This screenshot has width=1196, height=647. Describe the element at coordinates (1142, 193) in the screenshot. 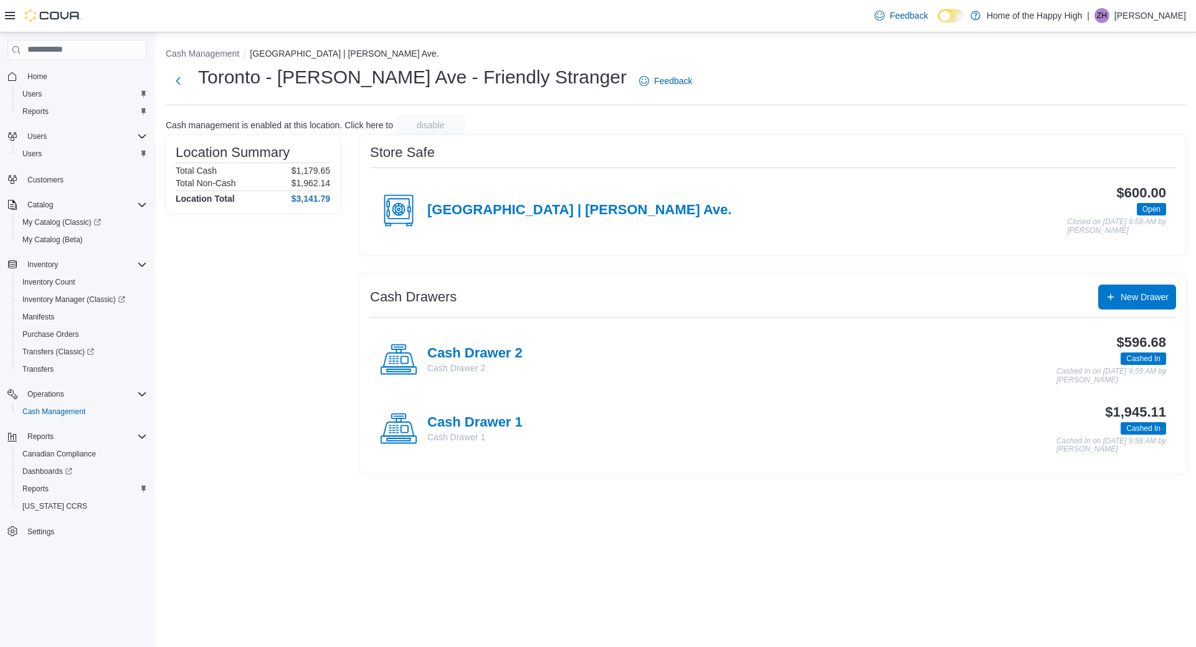

I see `h3: $600.00` at that location.